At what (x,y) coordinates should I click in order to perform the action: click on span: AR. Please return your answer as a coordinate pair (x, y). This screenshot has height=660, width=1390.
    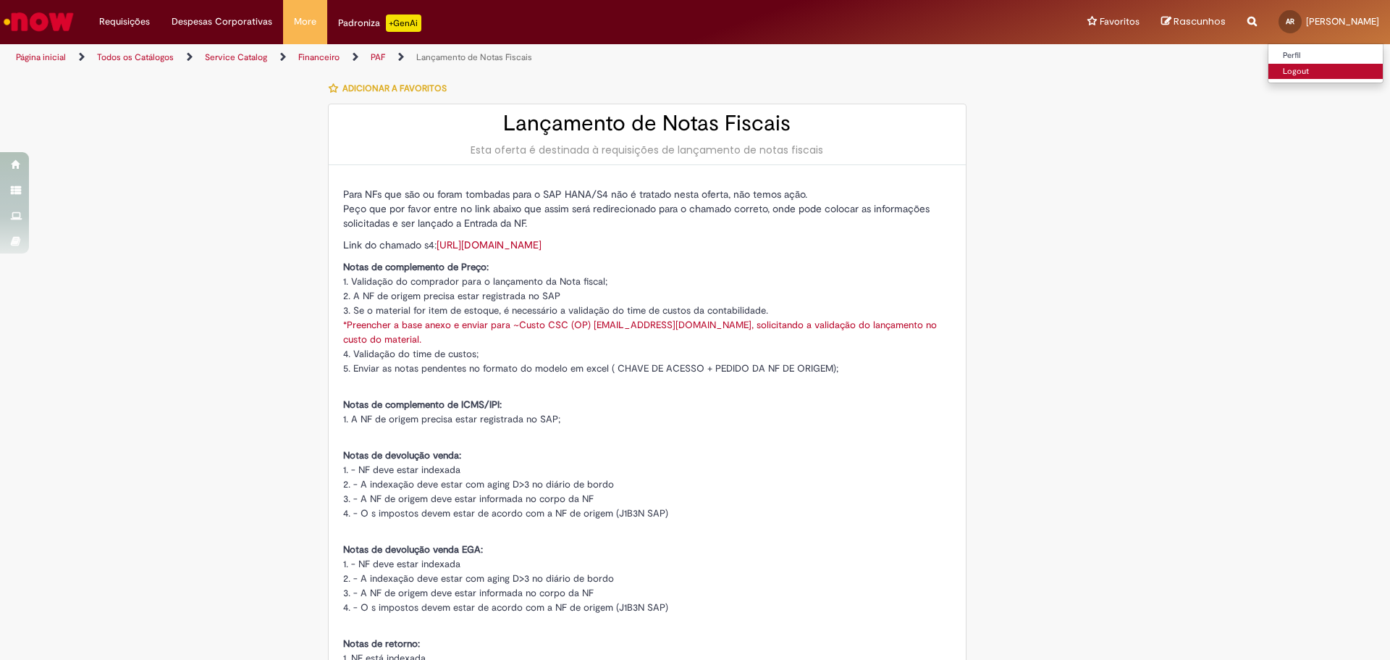
    Looking at the image, I should click on (1290, 21).